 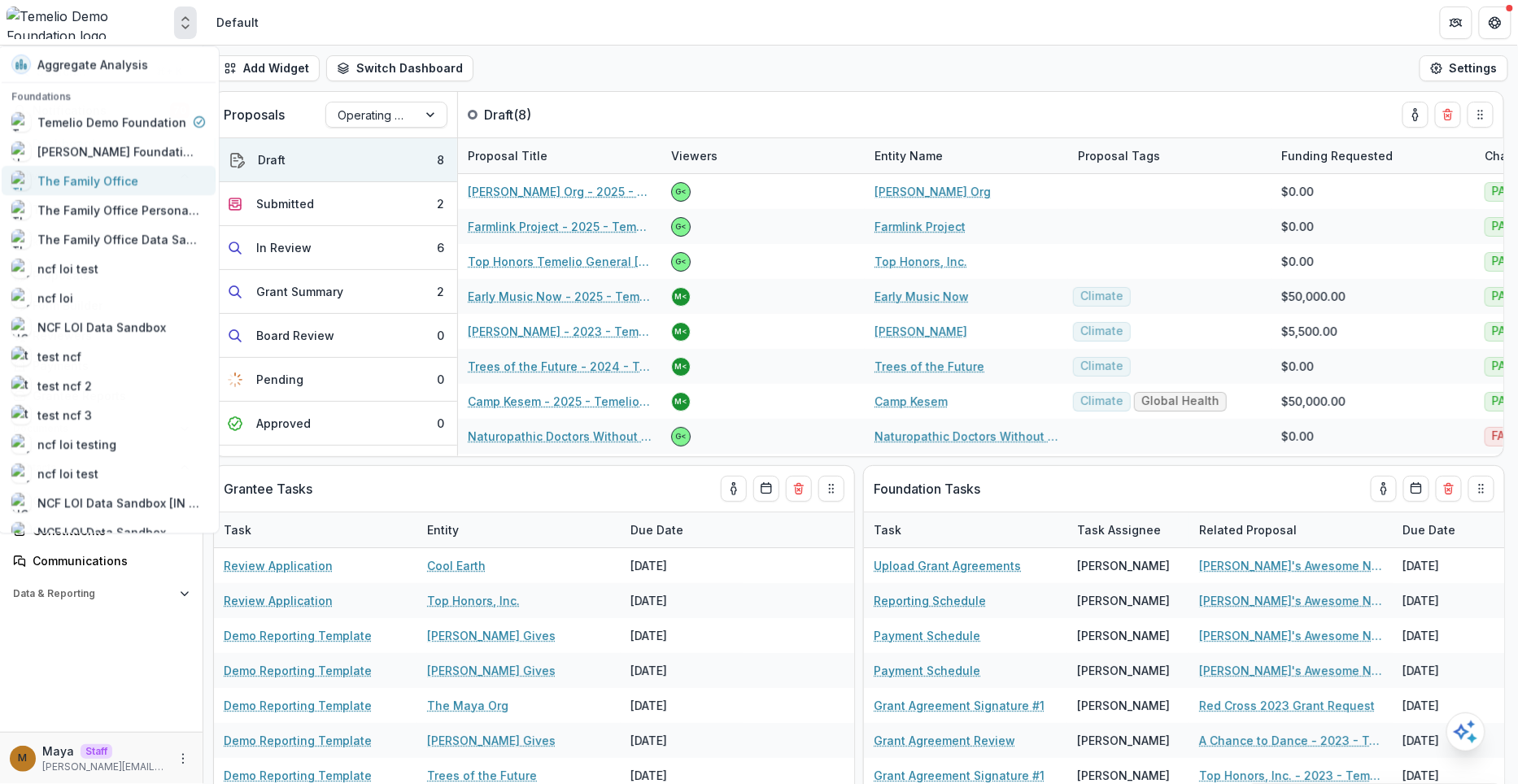 What do you see at coordinates (1495, 23) in the screenshot?
I see `button: Get Help` at bounding box center [1495, 23].